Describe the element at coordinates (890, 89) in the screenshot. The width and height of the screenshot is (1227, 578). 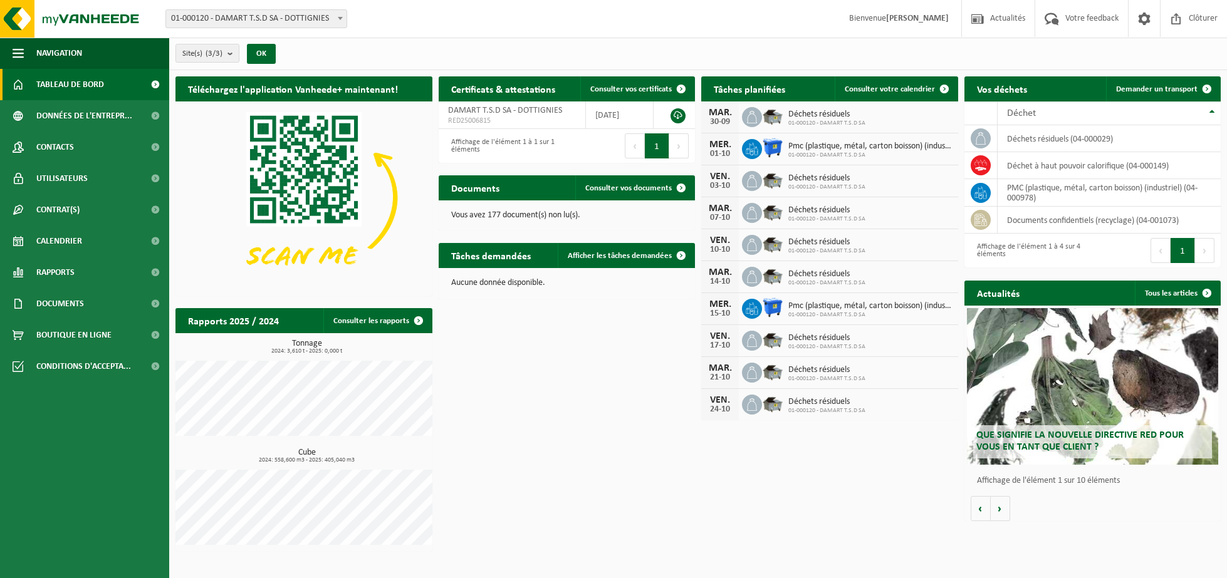
I see `span: Consulter votre calendrier` at that location.